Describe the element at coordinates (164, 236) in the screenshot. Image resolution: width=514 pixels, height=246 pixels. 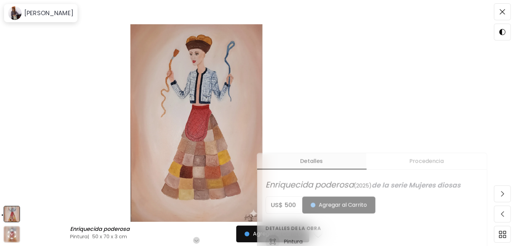
I see `h4: Pintura | 50 x 70 x 3 cm` at that location.